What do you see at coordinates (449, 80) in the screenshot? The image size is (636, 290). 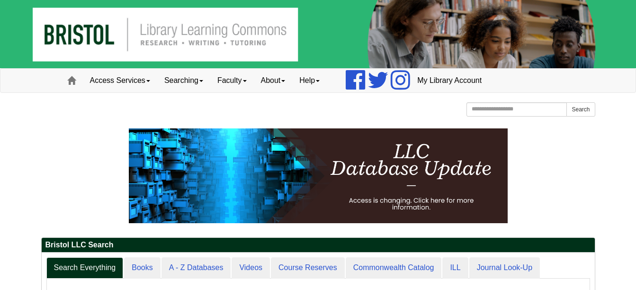 I see `a: My Library Account` at bounding box center [449, 80].